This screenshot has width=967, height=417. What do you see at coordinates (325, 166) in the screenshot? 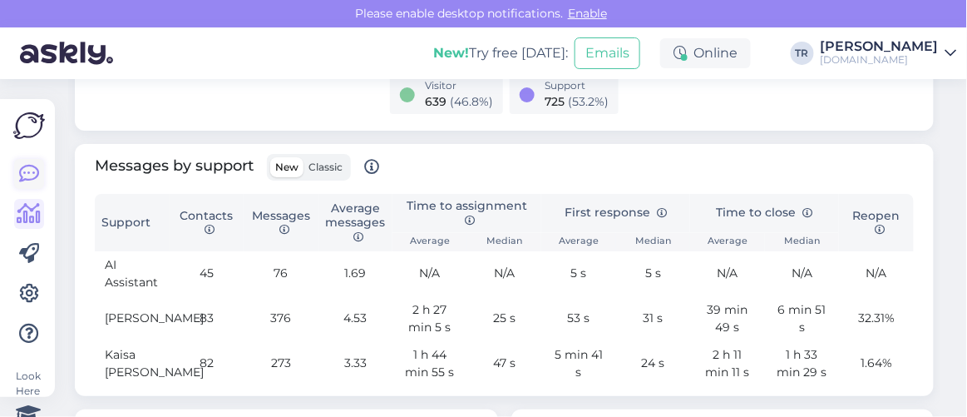
I see `span: Classic` at bounding box center [325, 166].